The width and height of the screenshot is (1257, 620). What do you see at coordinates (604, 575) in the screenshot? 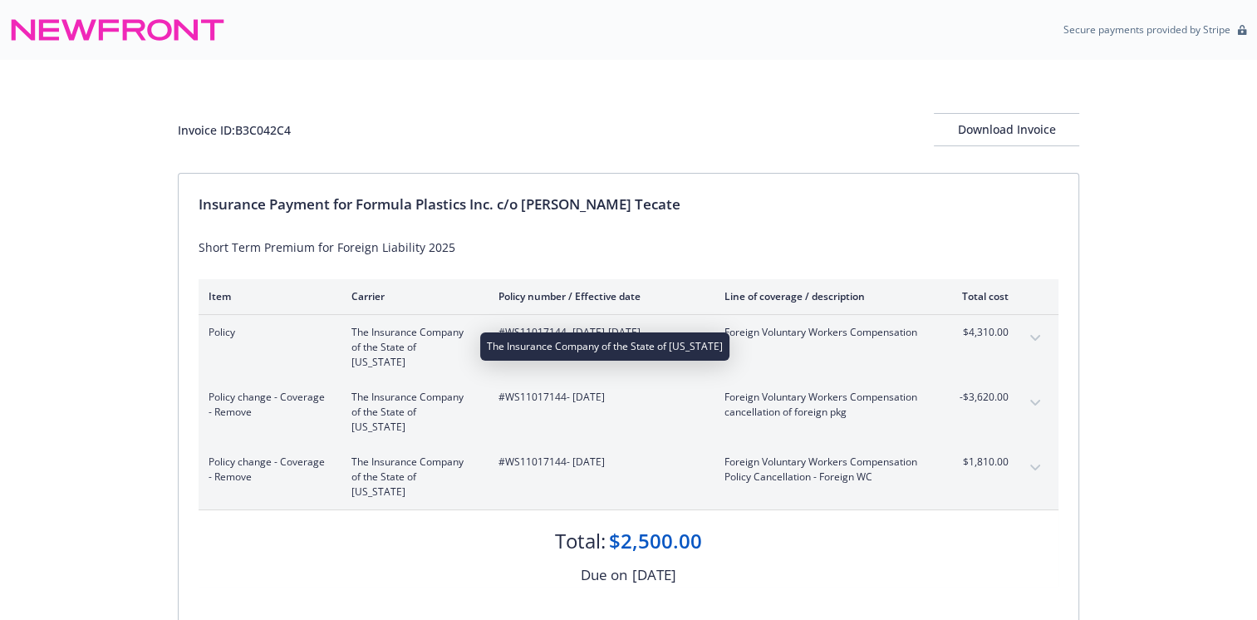
I see `div: Due on` at bounding box center [604, 575].